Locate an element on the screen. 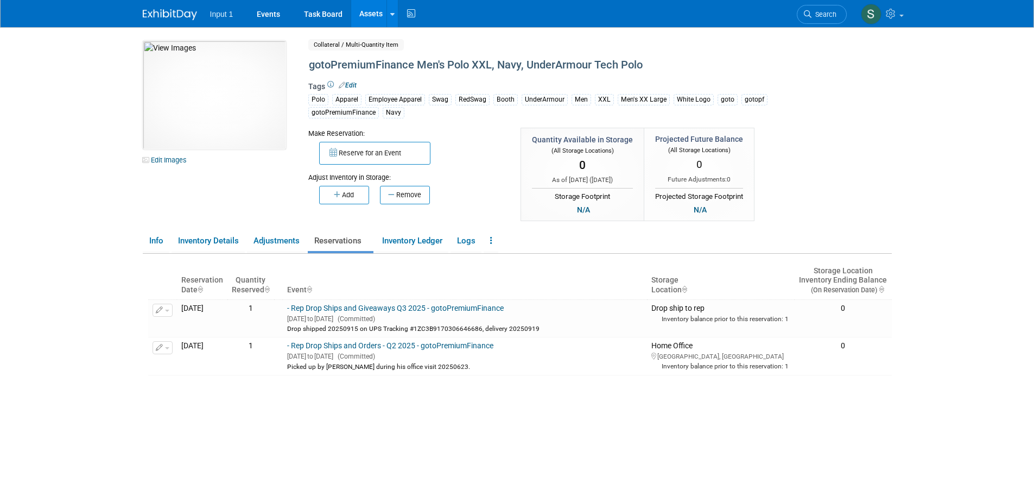  span: Search is located at coordinates (824, 14).